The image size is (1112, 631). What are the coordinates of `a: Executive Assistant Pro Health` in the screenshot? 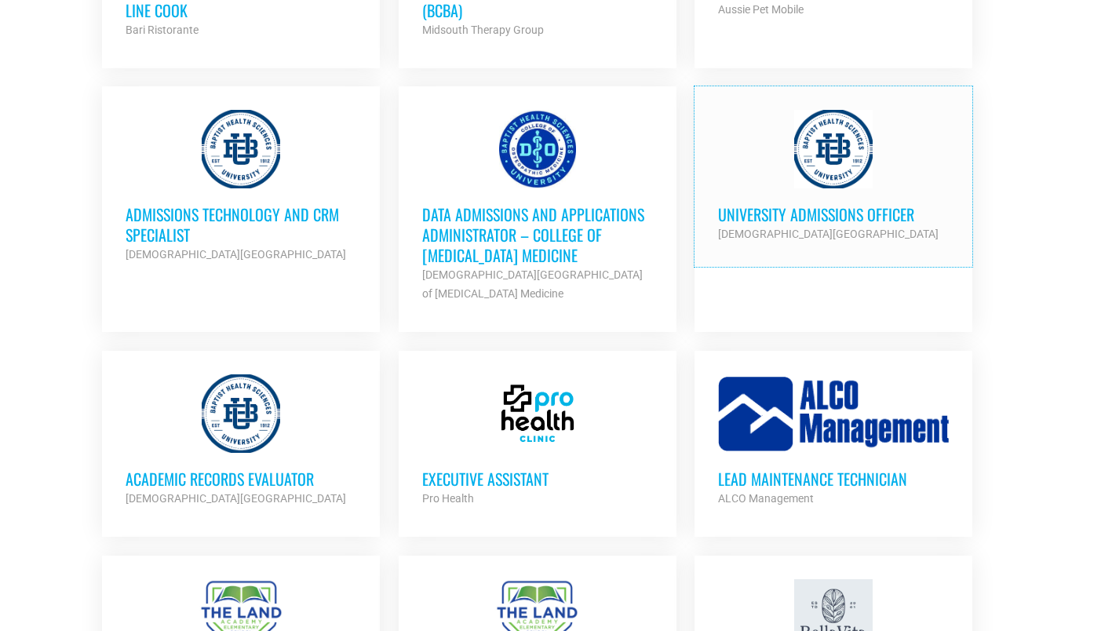 It's located at (538, 441).